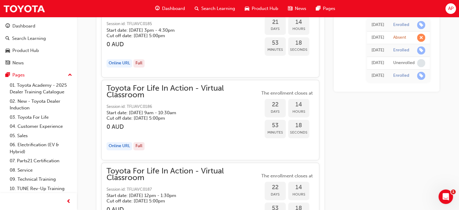  I want to click on span: Search Learning, so click(218, 8).